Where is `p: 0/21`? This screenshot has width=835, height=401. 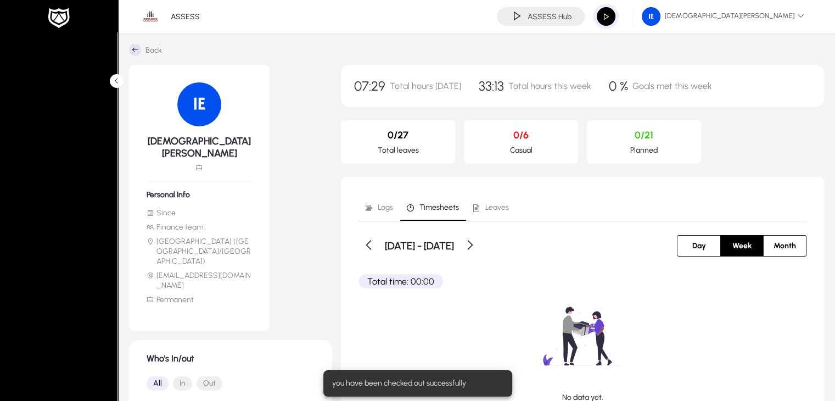
p: 0/21 is located at coordinates (644, 135).